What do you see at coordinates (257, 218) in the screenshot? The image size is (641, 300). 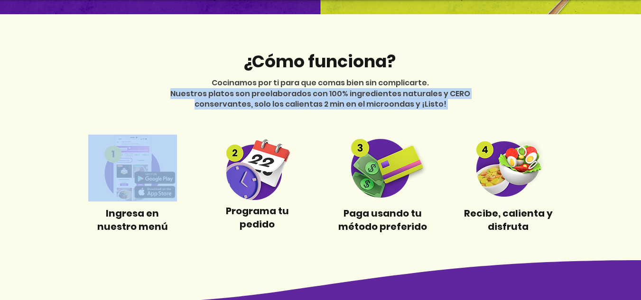 I see `span: Programa tu pedido` at bounding box center [257, 218].